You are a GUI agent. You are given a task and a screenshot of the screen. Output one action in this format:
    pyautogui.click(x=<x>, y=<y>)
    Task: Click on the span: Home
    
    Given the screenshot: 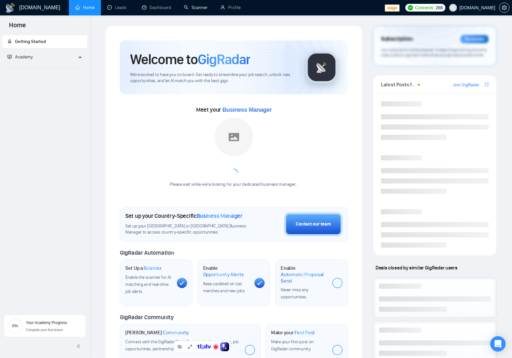 What is the action you would take?
    pyautogui.click(x=17, y=27)
    